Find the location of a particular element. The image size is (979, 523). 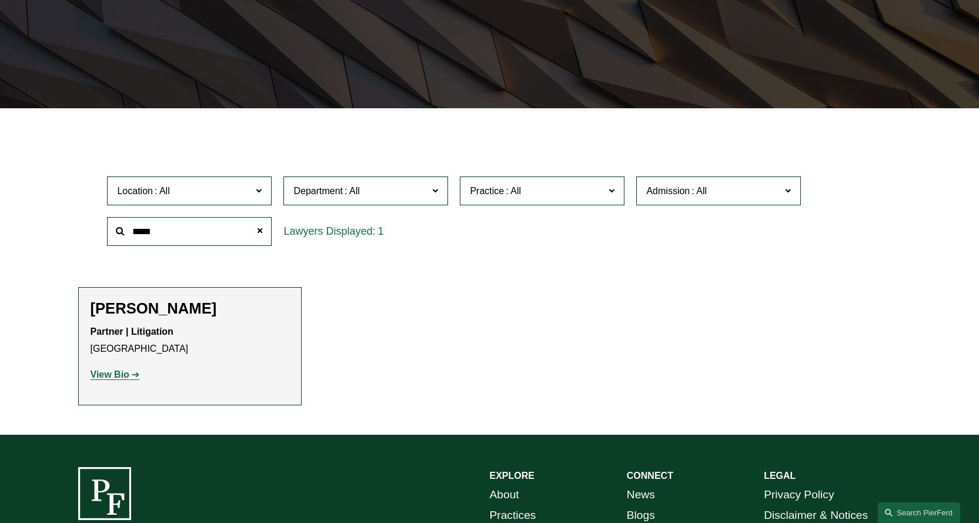

strong: View Bio is located at coordinates (110, 374).